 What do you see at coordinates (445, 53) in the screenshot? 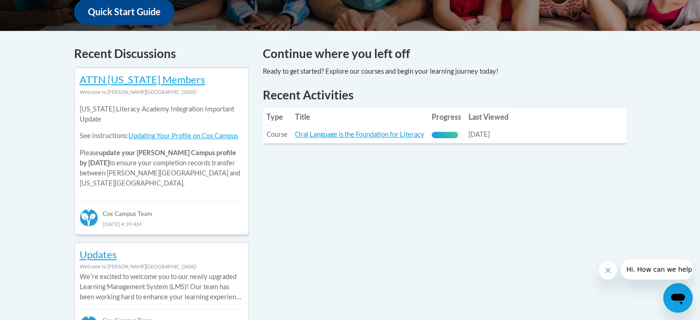
I see `h4: Continue where you left off` at bounding box center [445, 53].